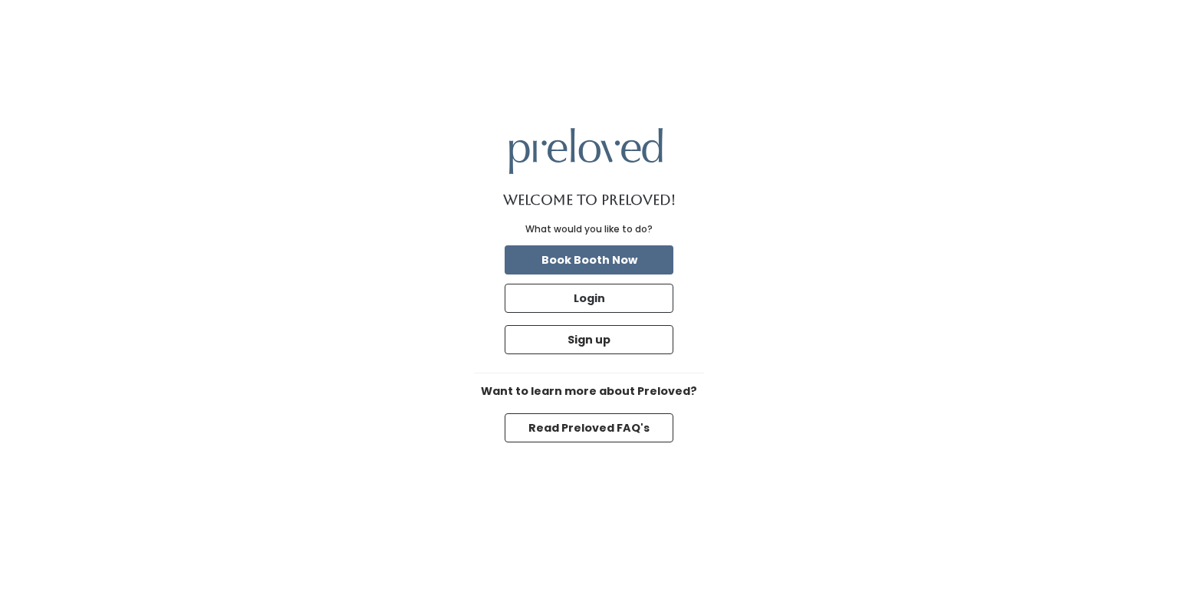  What do you see at coordinates (589, 428) in the screenshot?
I see `button: Read Preloved FAQ's` at bounding box center [589, 428].